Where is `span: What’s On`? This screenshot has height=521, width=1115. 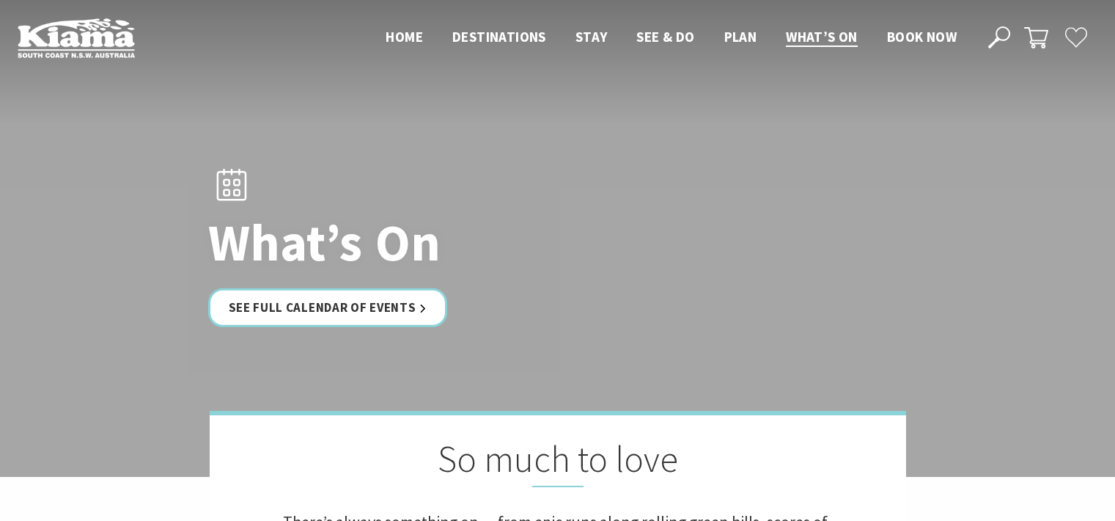
span: What’s On is located at coordinates (822, 37).